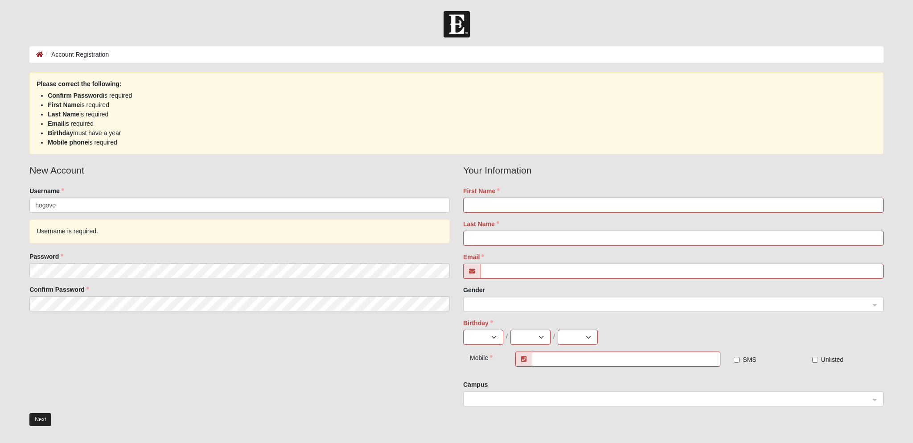  What do you see at coordinates (46, 256) in the screenshot?
I see `label: Password` at bounding box center [46, 256].